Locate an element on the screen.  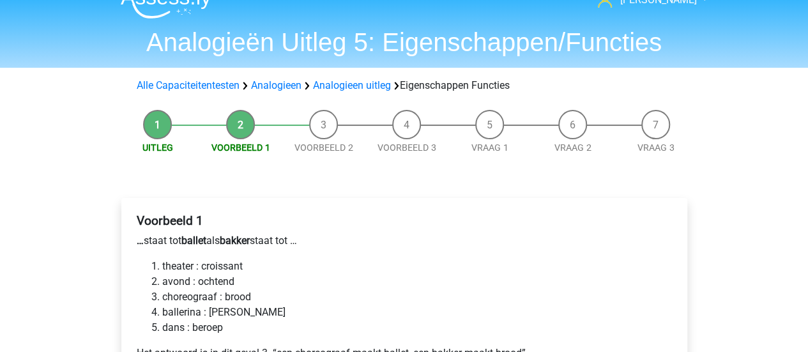
b: ballet is located at coordinates (193, 240).